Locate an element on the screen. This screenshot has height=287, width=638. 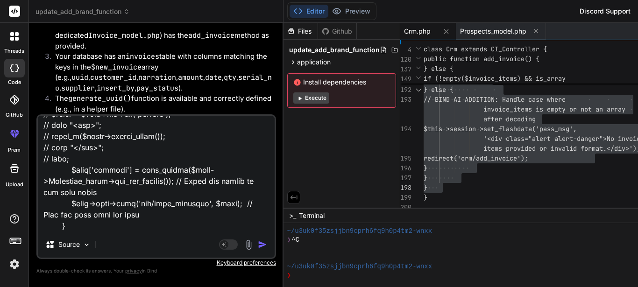
div: 192 is located at coordinates (406, 90).